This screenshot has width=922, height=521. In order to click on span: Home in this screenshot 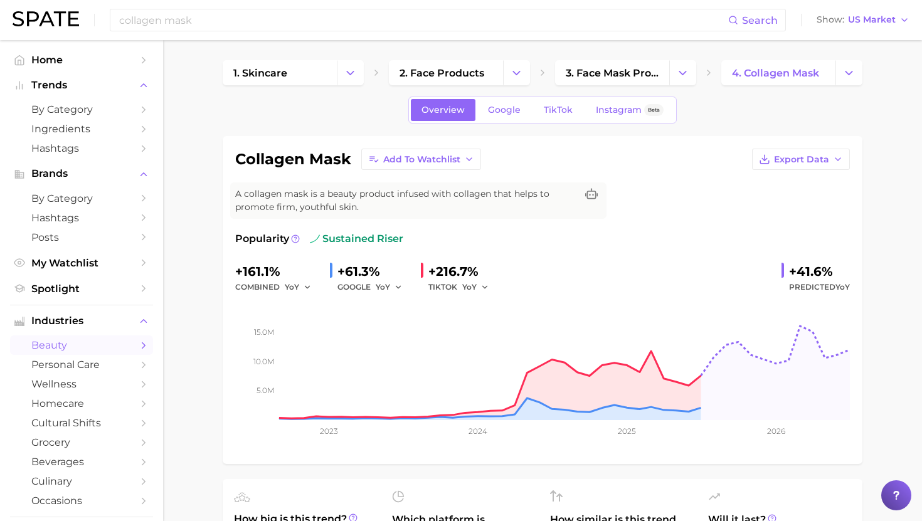, I will do `click(82, 60)`.